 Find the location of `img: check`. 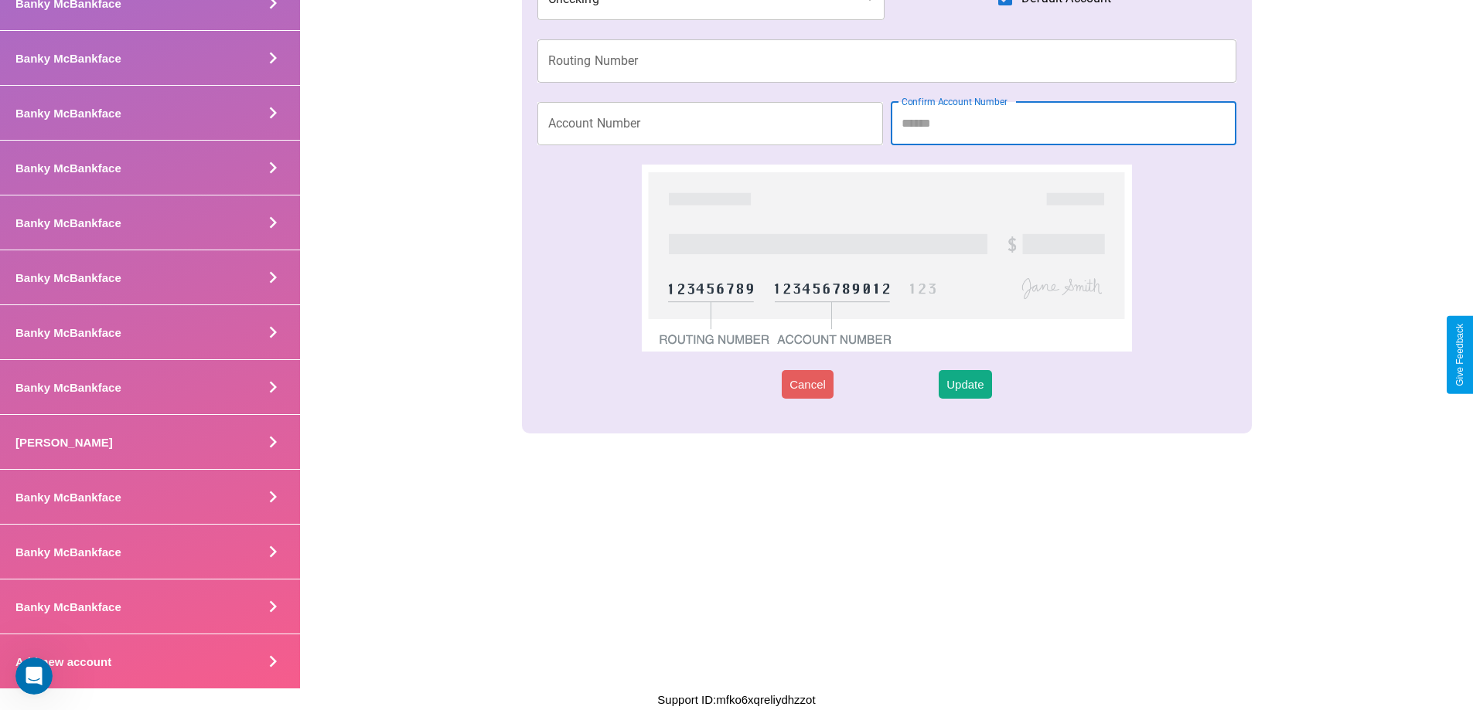

img: check is located at coordinates (886, 258).